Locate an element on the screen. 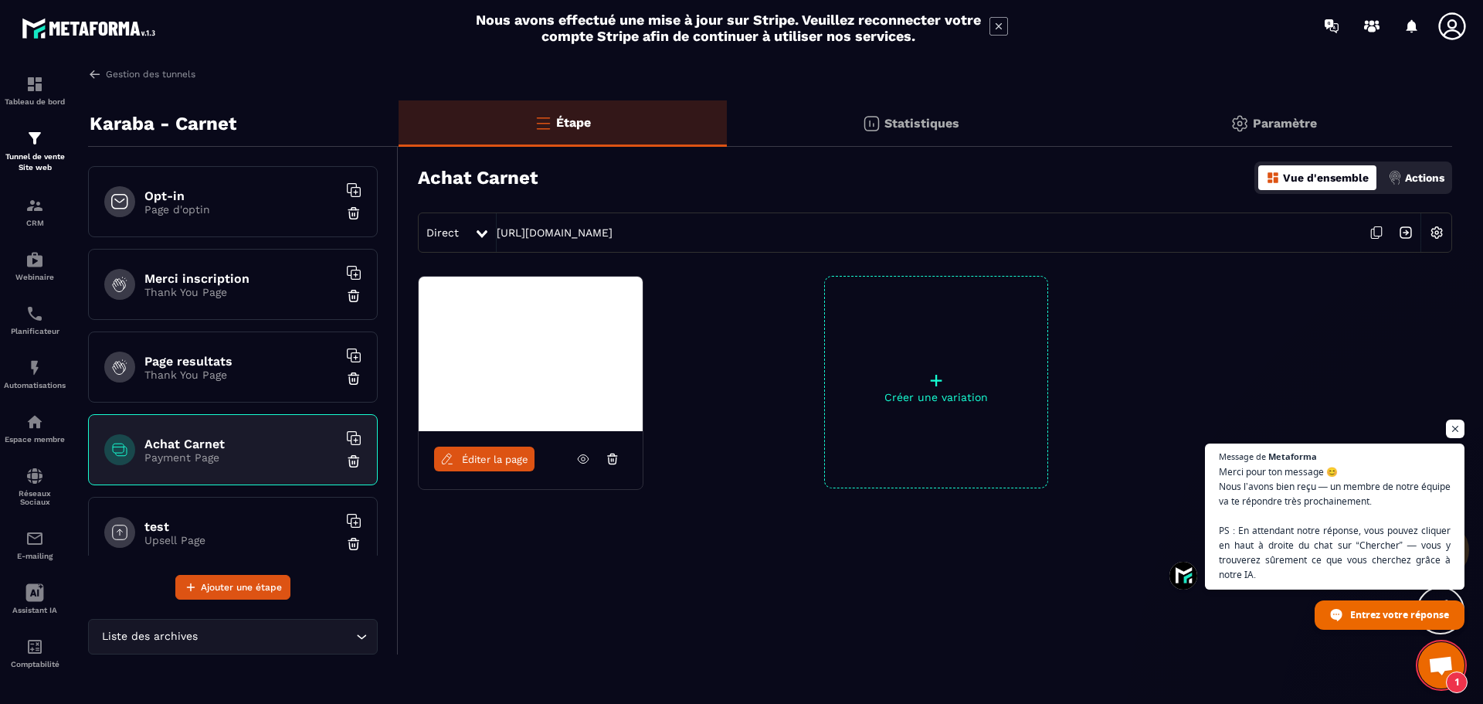  img: logo is located at coordinates (91, 28).